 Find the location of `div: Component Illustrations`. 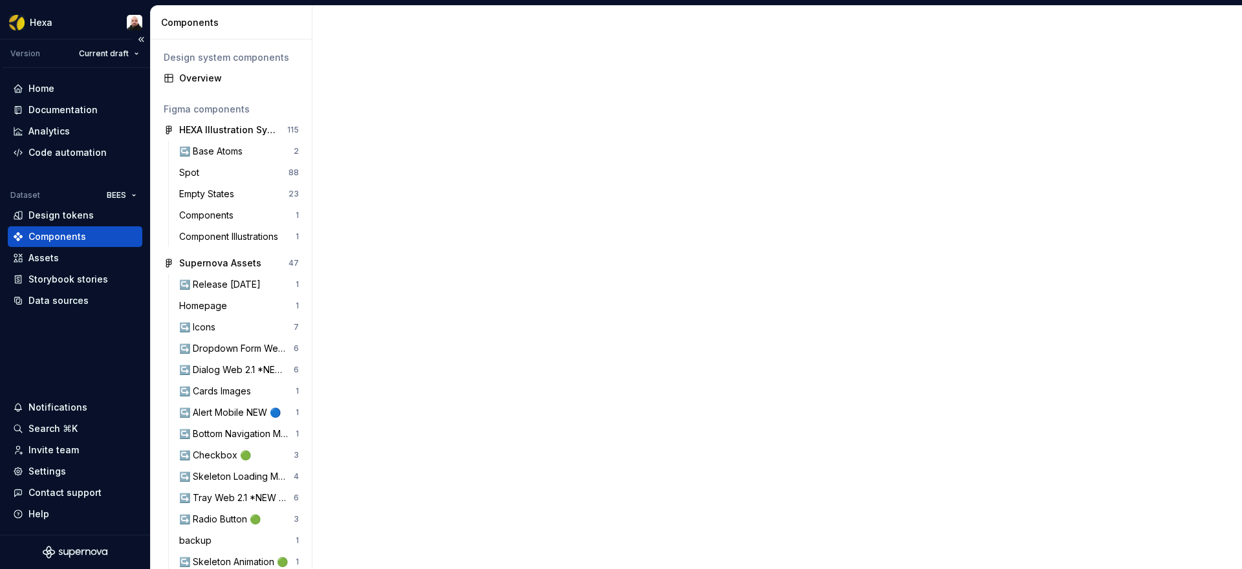

div: Component Illustrations is located at coordinates (231, 237).